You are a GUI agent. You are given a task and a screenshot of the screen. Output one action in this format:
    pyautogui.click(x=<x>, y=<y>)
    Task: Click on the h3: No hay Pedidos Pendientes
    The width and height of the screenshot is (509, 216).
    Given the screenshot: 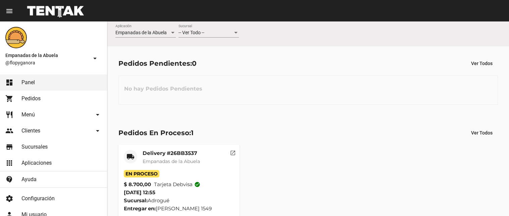 What is the action you would take?
    pyautogui.click(x=163, y=89)
    